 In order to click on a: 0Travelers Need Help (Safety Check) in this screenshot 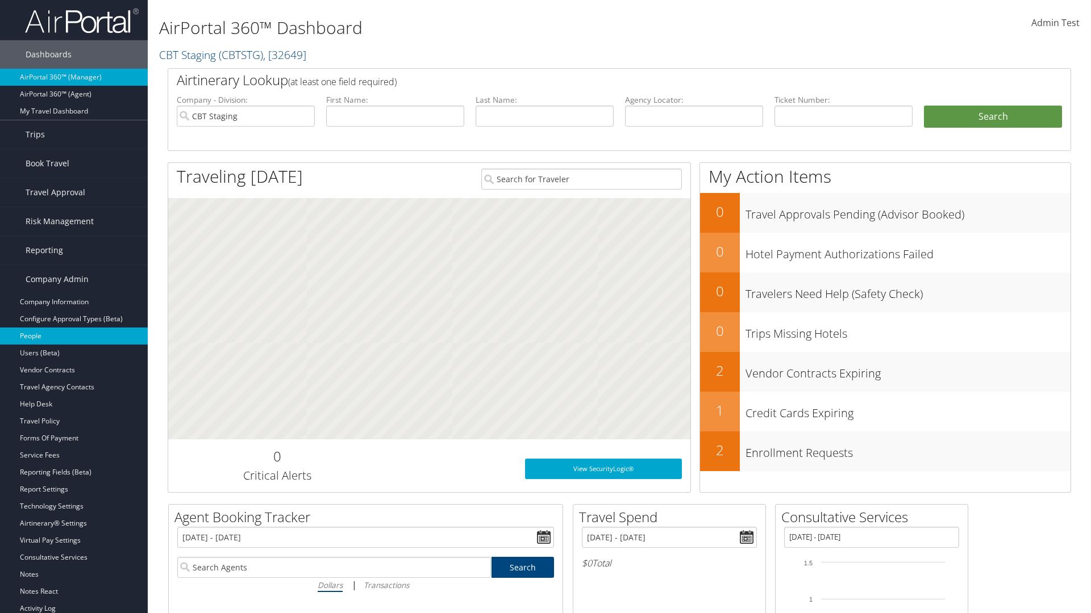, I will do `click(885, 293)`.